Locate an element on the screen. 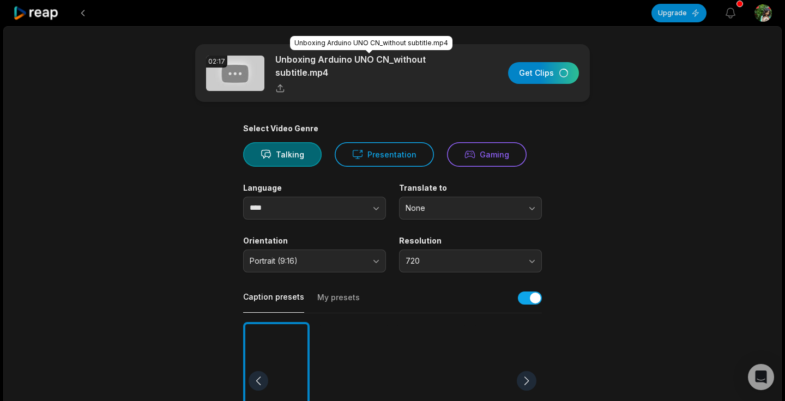 The height and width of the screenshot is (401, 785). label: Resolution is located at coordinates (470, 241).